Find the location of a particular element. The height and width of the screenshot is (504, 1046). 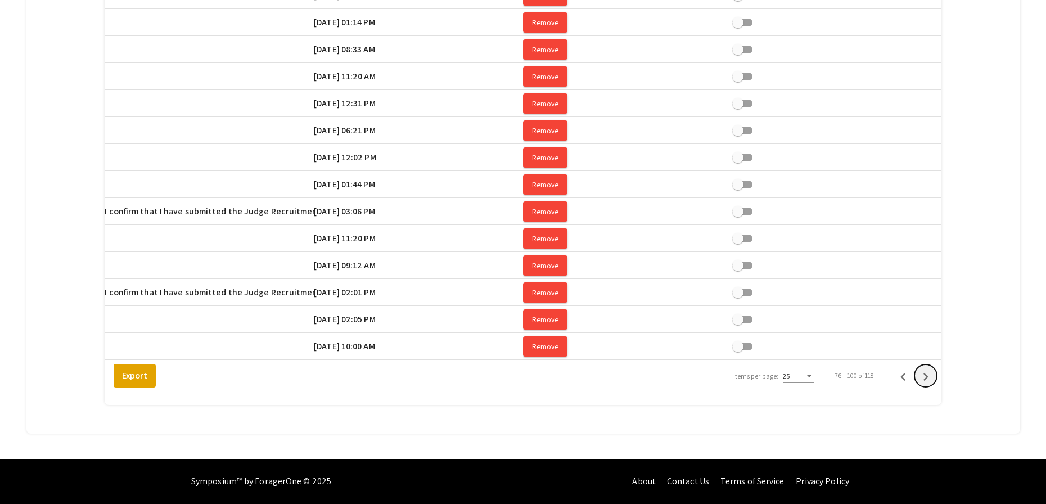

button: Export is located at coordinates (134, 376).